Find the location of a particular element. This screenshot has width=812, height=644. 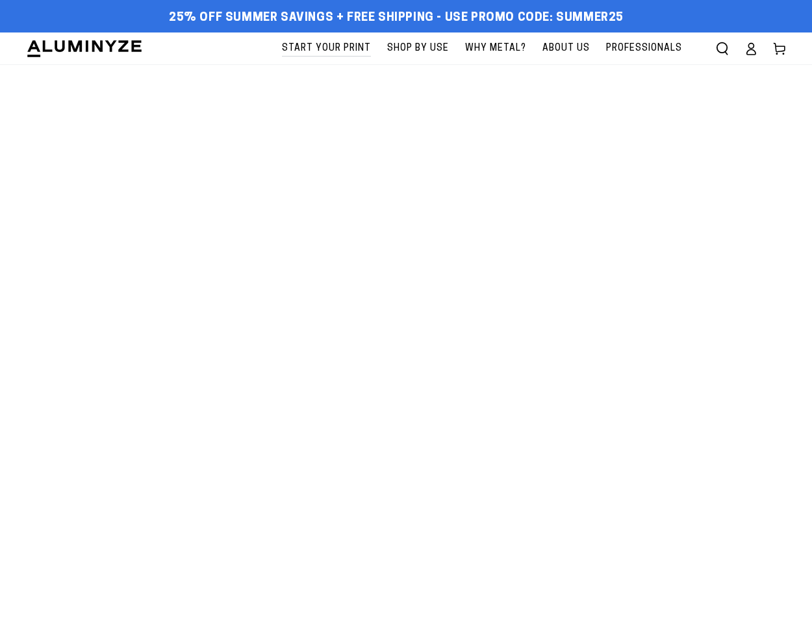

summary: Search our site is located at coordinates (723, 49).